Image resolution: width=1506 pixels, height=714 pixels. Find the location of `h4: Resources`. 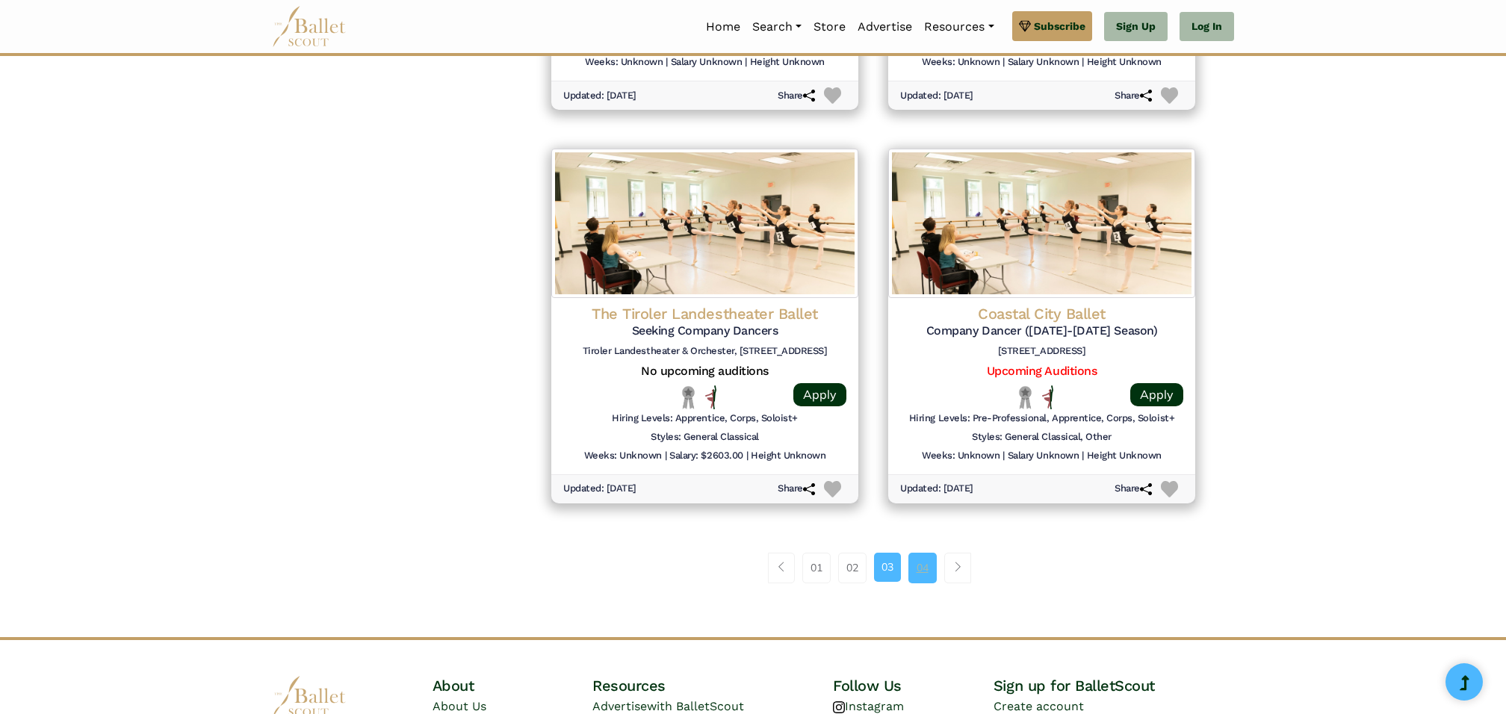

h4: Resources is located at coordinates (713, 686).